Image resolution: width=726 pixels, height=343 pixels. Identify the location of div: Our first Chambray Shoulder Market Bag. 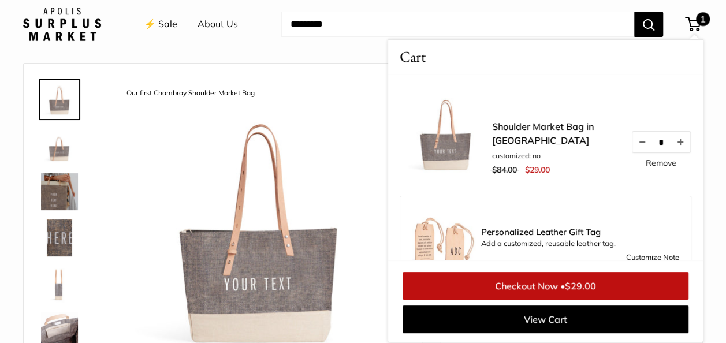
(191, 93).